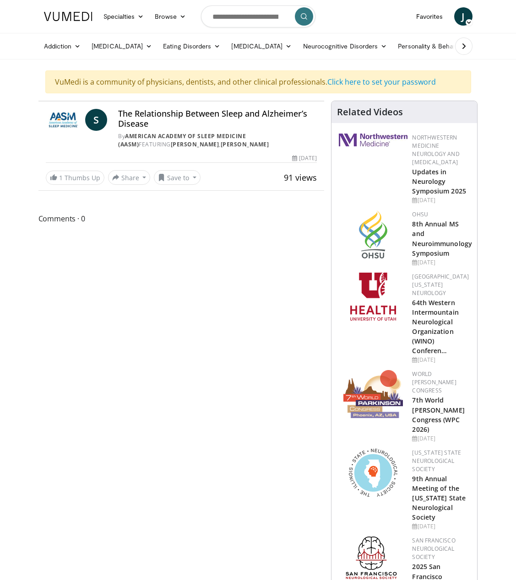  What do you see at coordinates (62, 46) in the screenshot?
I see `a: Addiction` at bounding box center [62, 46].